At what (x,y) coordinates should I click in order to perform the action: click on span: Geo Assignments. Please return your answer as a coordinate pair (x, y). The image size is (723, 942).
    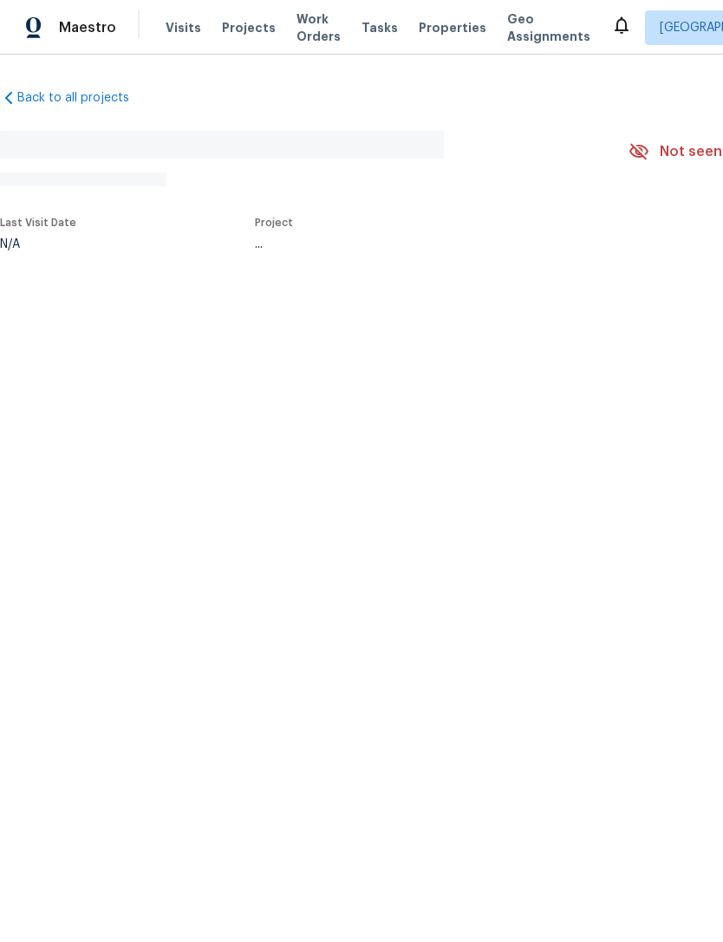
    Looking at the image, I should click on (549, 28).